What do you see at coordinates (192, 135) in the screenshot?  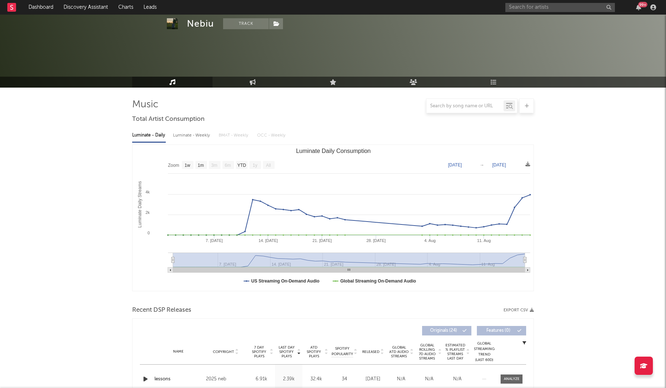 I see `div: Luminate - Weekly` at bounding box center [192, 135].